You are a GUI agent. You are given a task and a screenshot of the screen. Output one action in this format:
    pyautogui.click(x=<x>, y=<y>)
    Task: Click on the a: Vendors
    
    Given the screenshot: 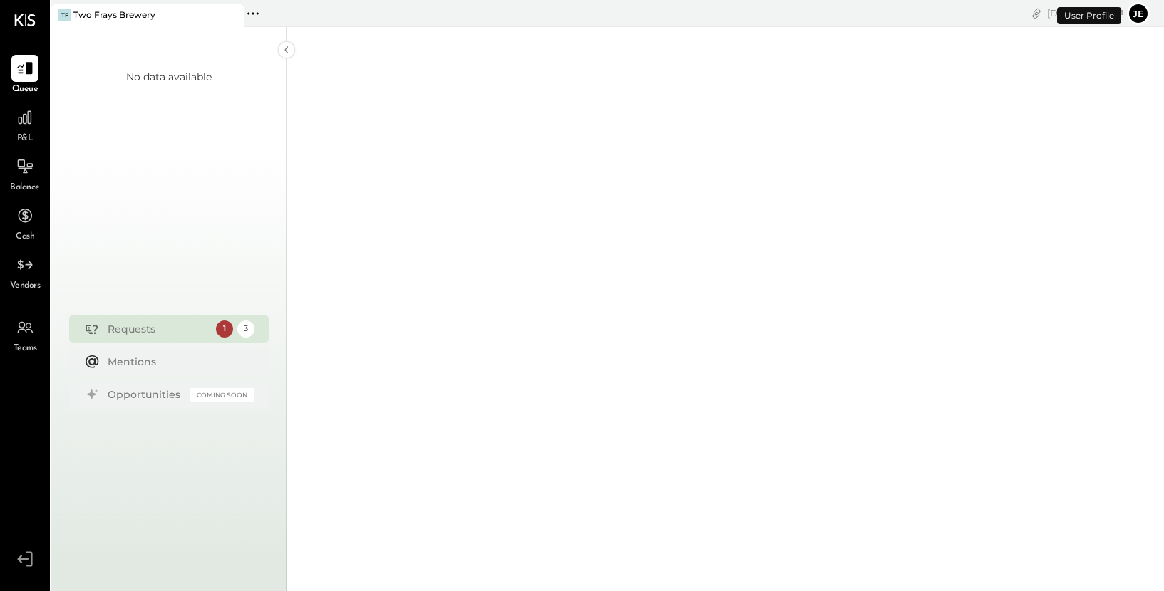 What is the action you would take?
    pyautogui.click(x=25, y=272)
    